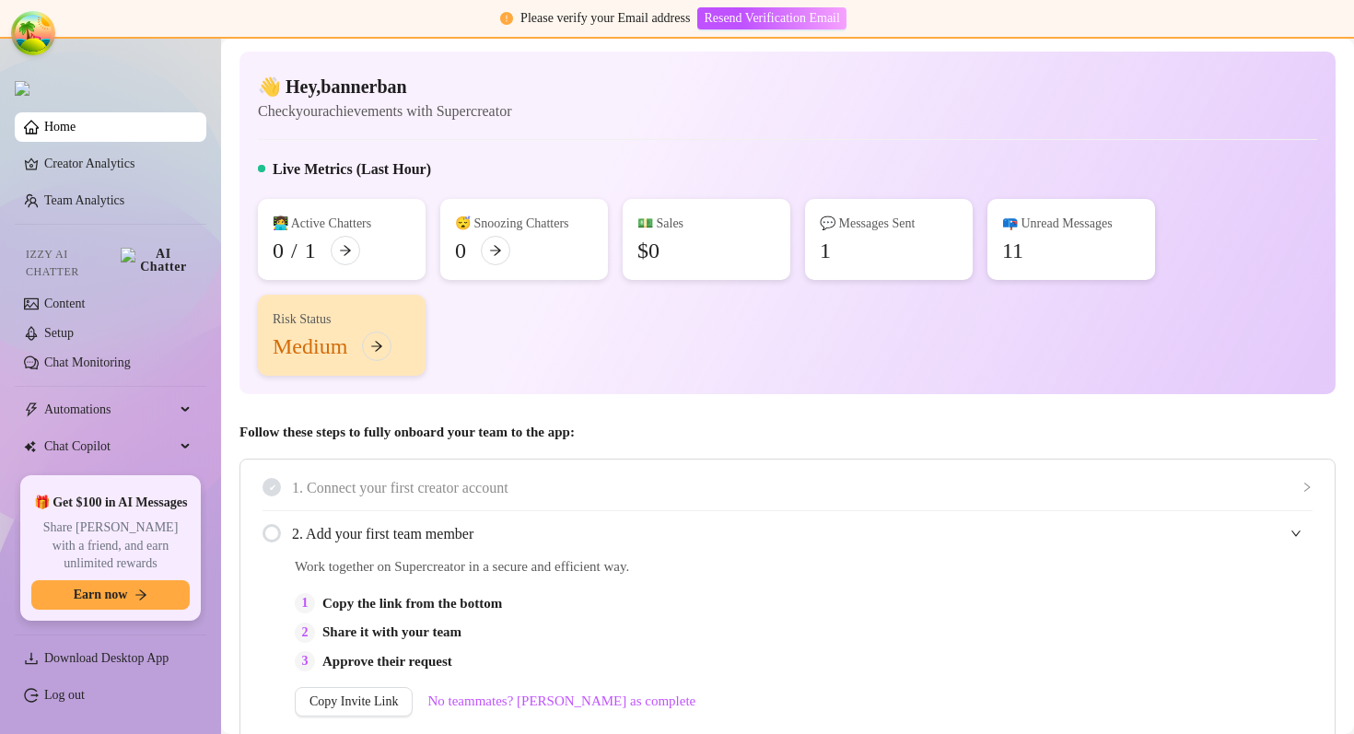 This screenshot has height=734, width=1354. Describe the element at coordinates (648, 251) in the screenshot. I see `div: $0` at that location.